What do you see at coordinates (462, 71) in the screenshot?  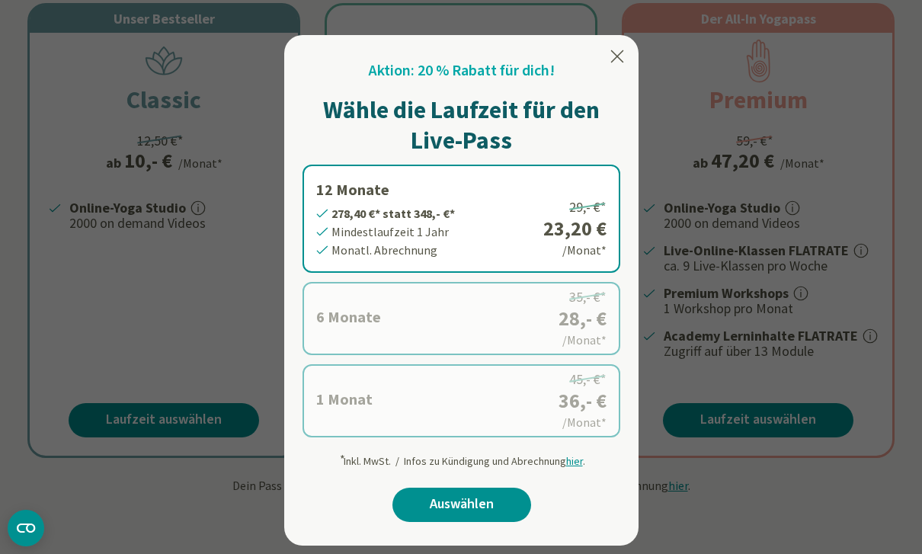 I see `h2: Aktion: 20 % Rabatt für dich!` at bounding box center [462, 71].